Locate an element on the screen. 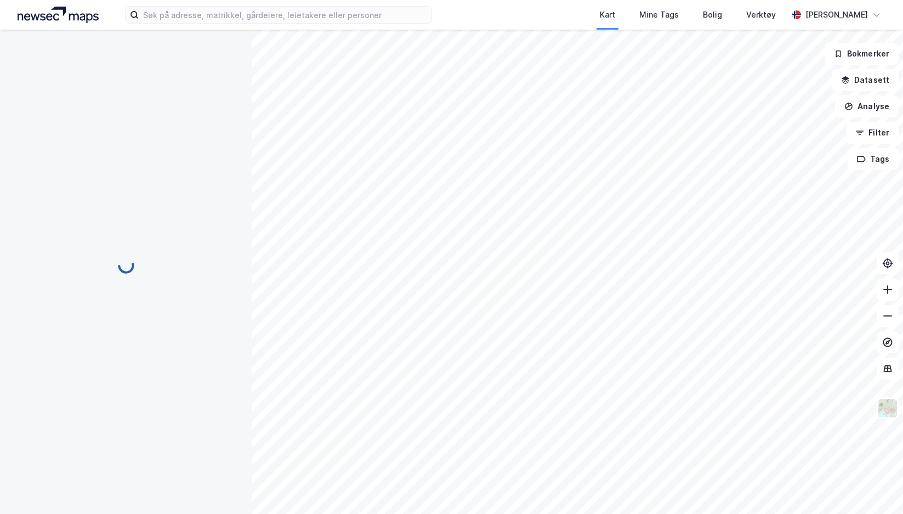 This screenshot has height=514, width=903. div: Verktøy is located at coordinates (761, 15).